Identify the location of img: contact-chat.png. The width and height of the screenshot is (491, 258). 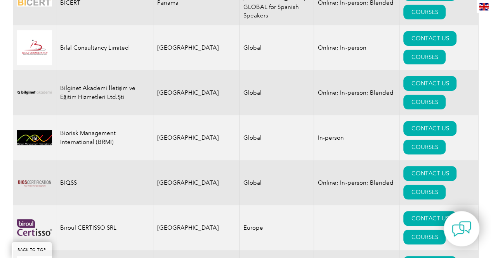
(461, 229).